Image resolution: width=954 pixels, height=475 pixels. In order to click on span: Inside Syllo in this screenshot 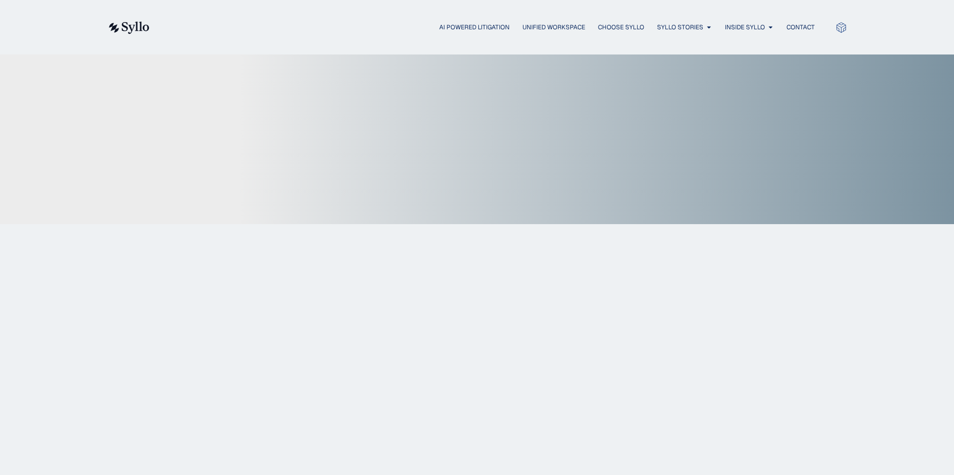, I will do `click(745, 27)`.